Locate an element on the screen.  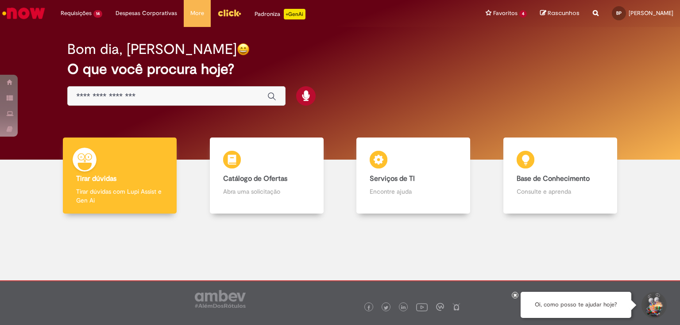
b: Serviços de TI is located at coordinates (392, 179).